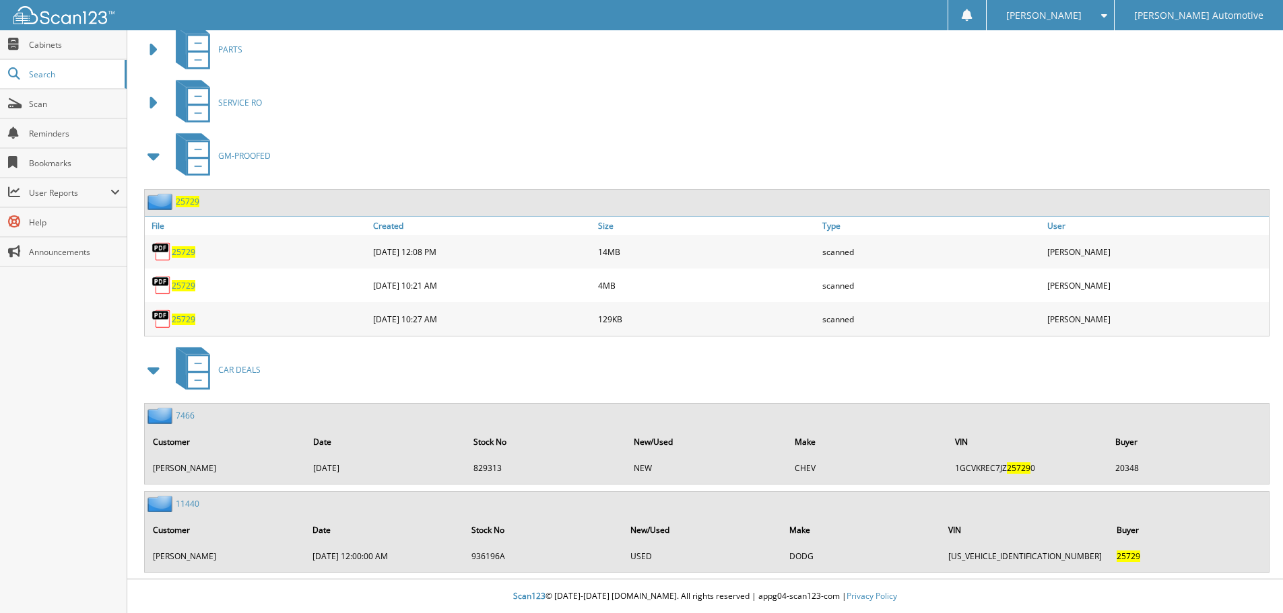 The height and width of the screenshot is (613, 1283). Describe the element at coordinates (871, 596) in the screenshot. I see `a: Privacy Policy` at that location.